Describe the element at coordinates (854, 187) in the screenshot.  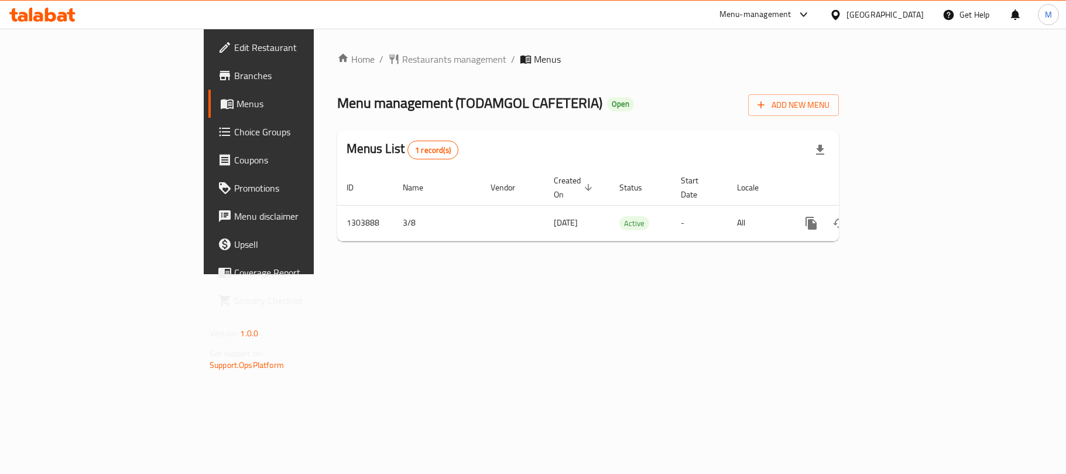
I see `th: Actions` at that location.